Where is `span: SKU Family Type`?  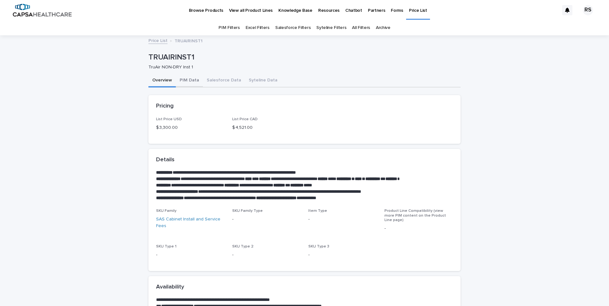
span: SKU Family Type is located at coordinates (247, 211).